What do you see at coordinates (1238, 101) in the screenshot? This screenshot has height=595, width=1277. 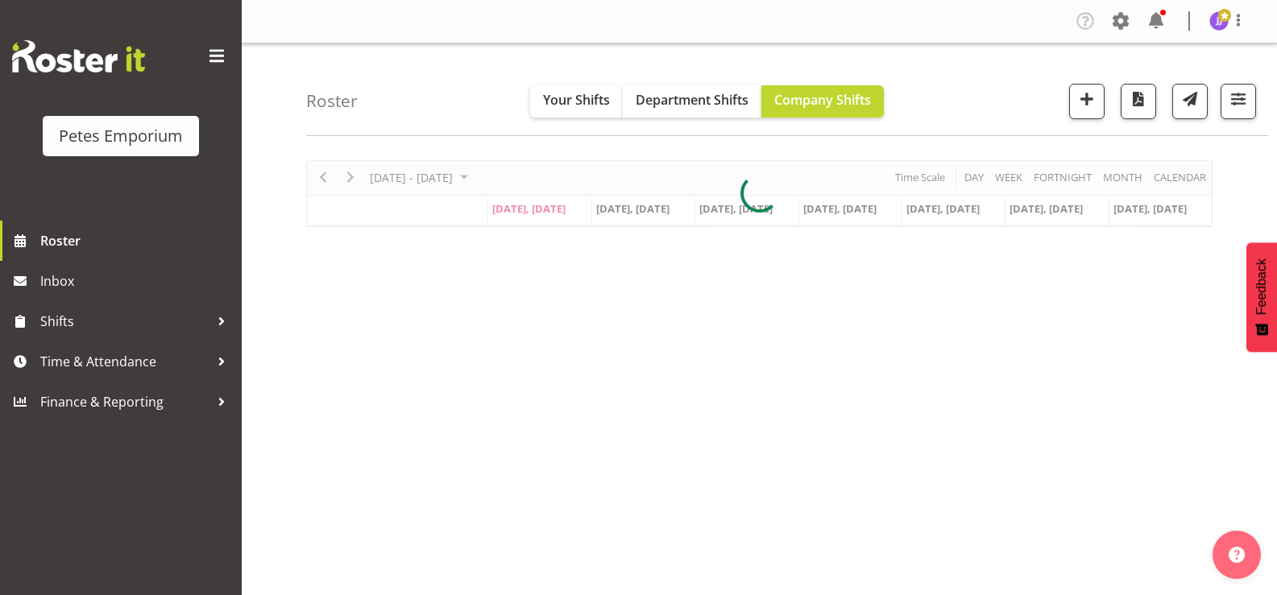 I see `button: Filter Shifts` at bounding box center [1238, 101].